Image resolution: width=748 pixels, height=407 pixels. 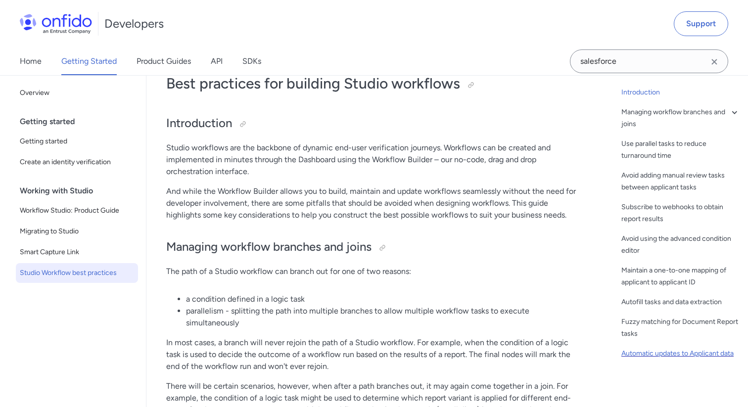 I want to click on h2: Managing workflow branches and joins, so click(x=373, y=247).